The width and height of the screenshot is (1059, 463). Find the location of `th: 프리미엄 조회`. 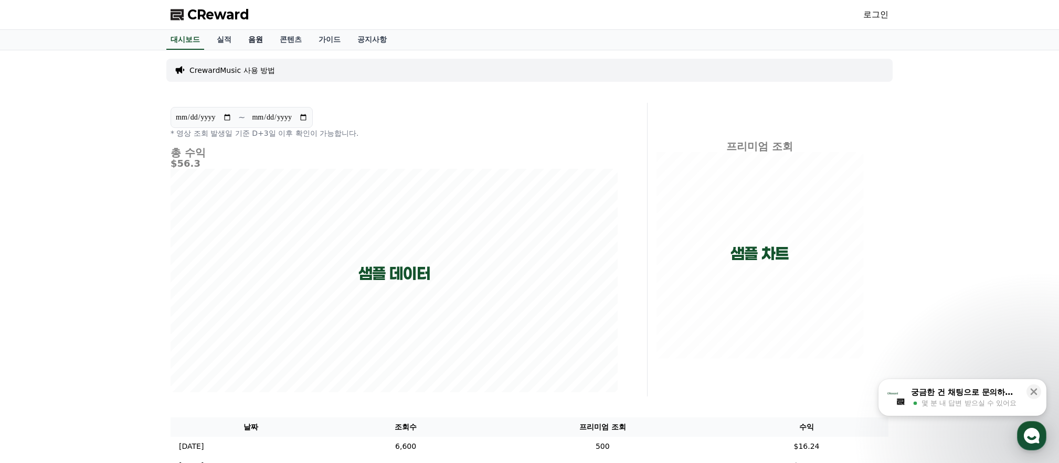

th: 프리미엄 조회 is located at coordinates (603, 427).